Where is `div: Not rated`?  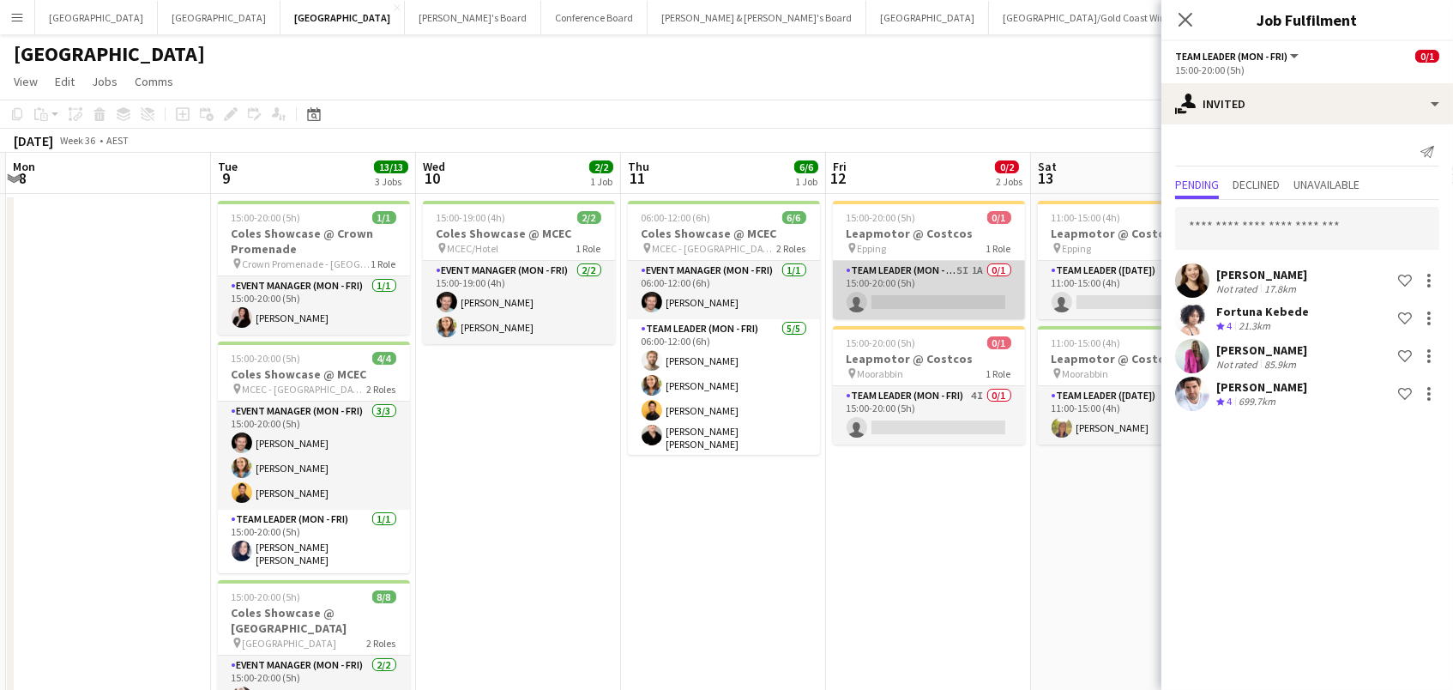 div: Not rated is located at coordinates (1239, 288).